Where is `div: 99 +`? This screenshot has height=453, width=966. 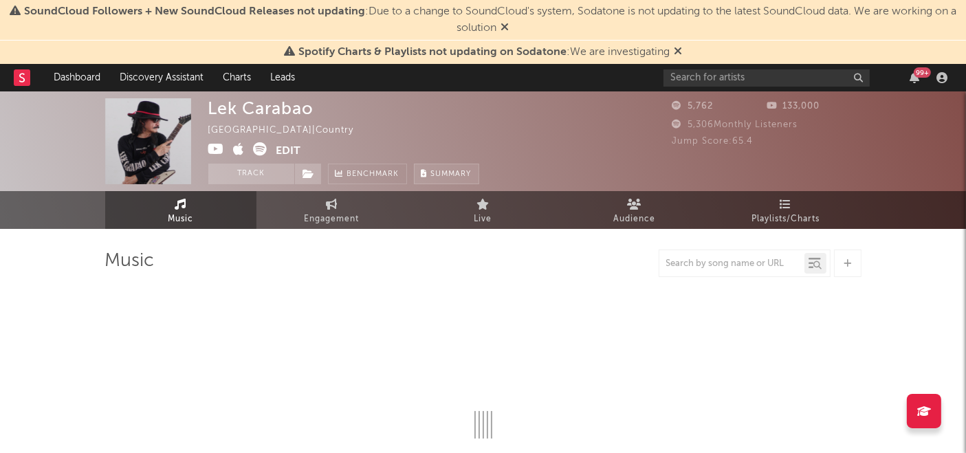
div: 99 + is located at coordinates (922, 72).